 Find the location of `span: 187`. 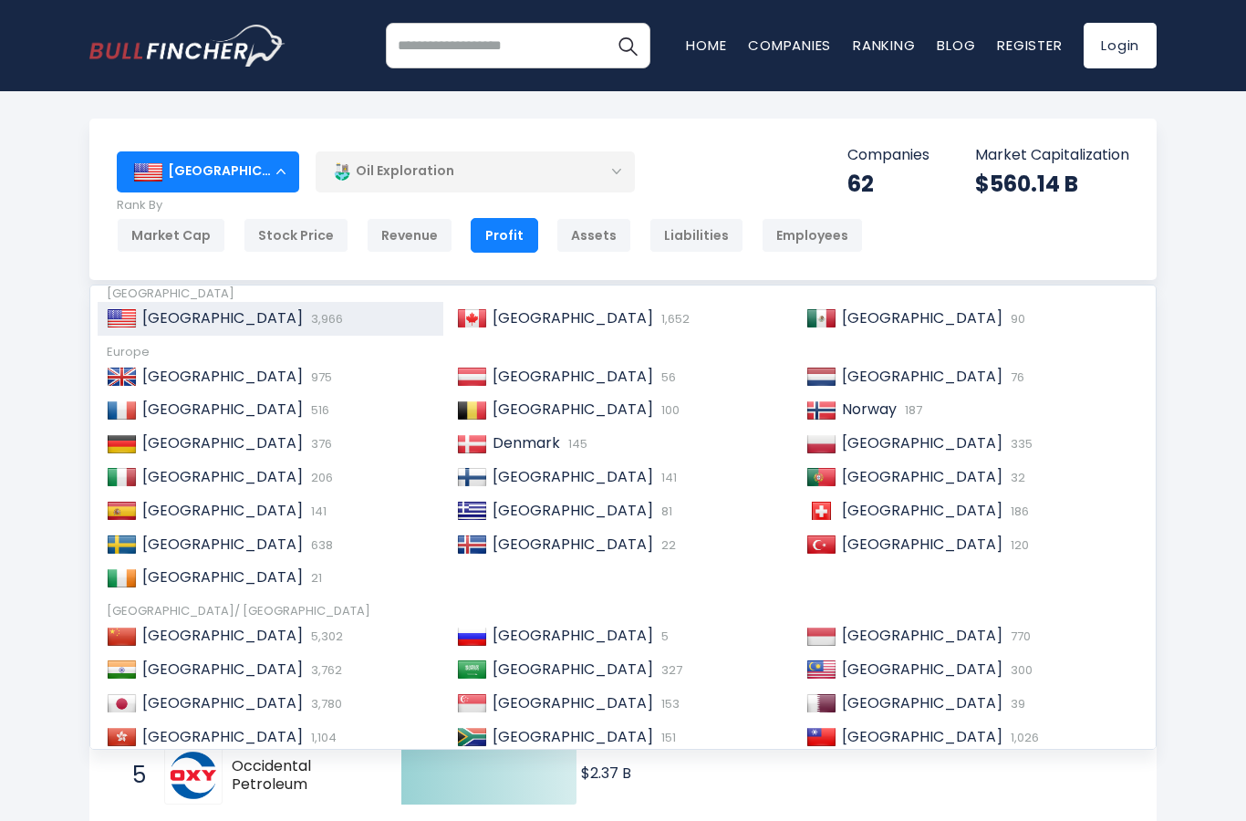

span: 187 is located at coordinates (911, 410).